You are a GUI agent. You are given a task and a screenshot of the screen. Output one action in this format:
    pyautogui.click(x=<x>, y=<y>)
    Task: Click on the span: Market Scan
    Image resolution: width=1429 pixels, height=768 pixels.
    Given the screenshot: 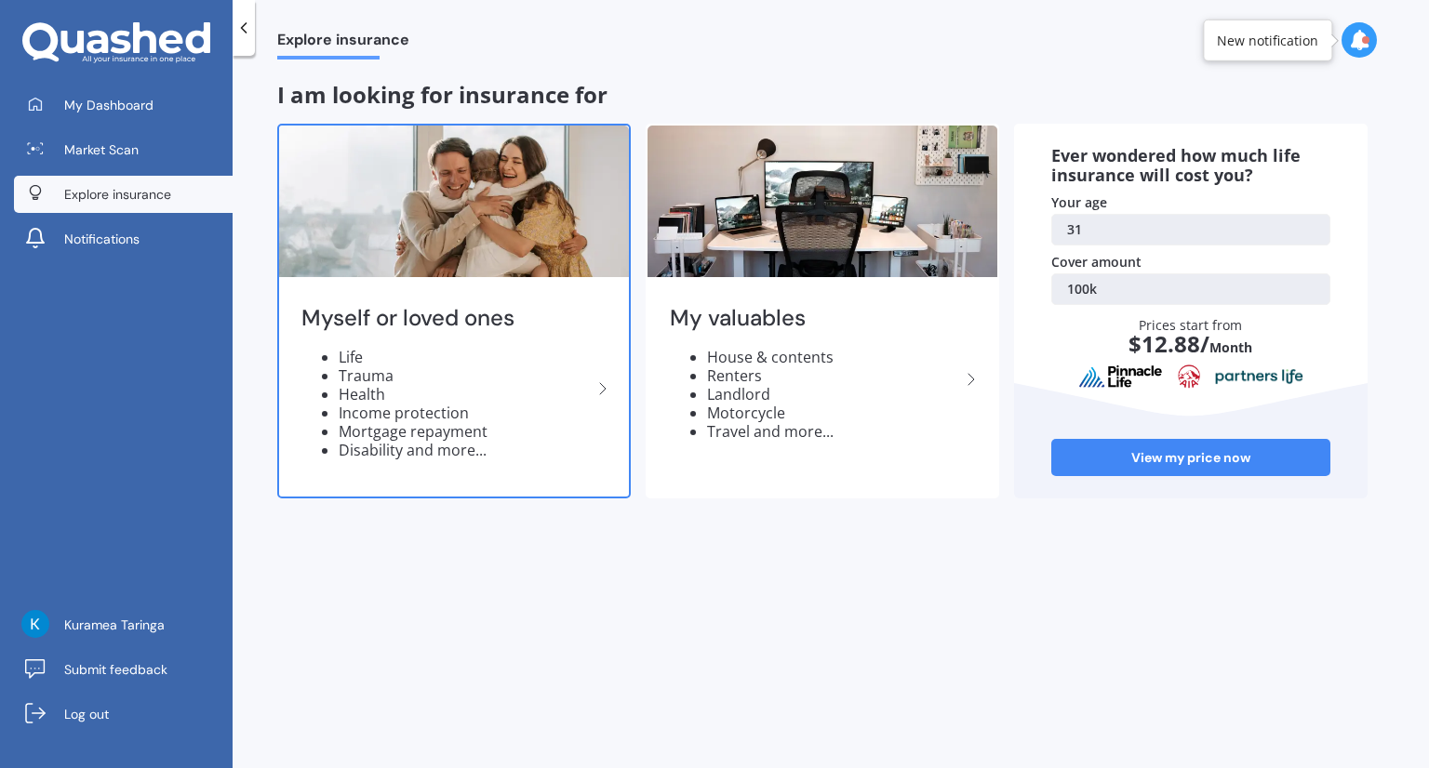 What is the action you would take?
    pyautogui.click(x=101, y=150)
    